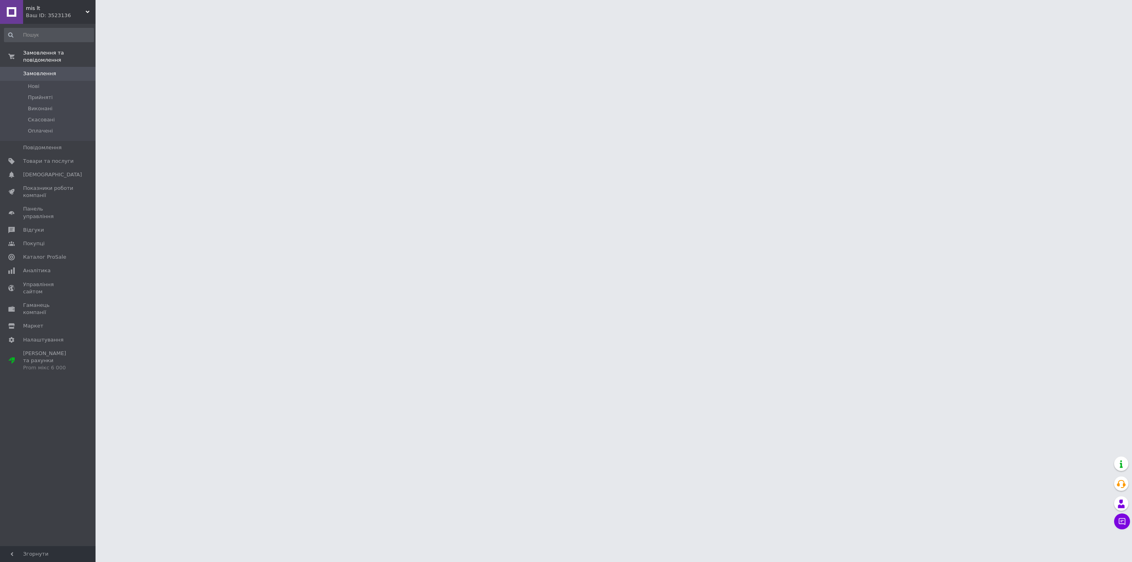 Image resolution: width=1132 pixels, height=562 pixels. What do you see at coordinates (48, 368) in the screenshot?
I see `div: Prom мікс 6 000` at bounding box center [48, 368].